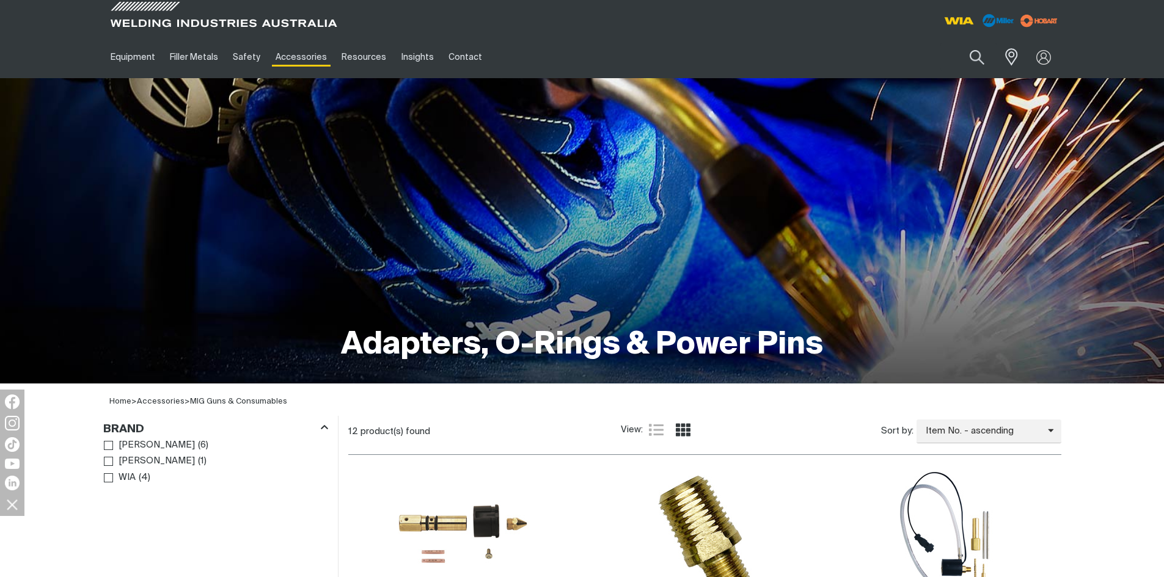  Describe the element at coordinates (969, 57) in the screenshot. I see `input: Product name or item number...` at that location.